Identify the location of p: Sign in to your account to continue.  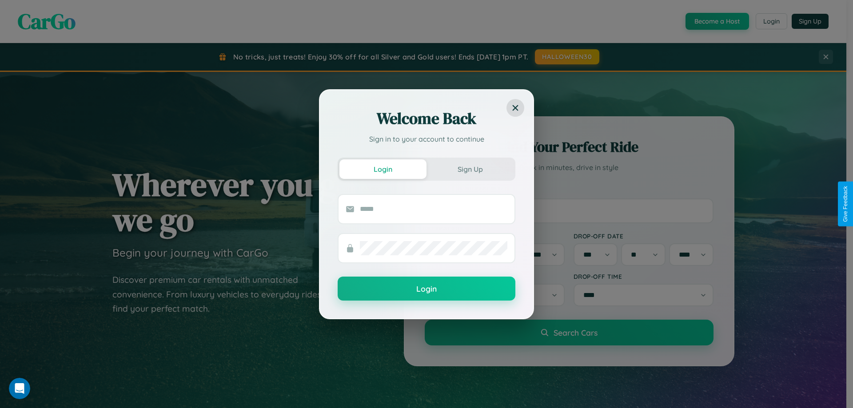
(426, 139).